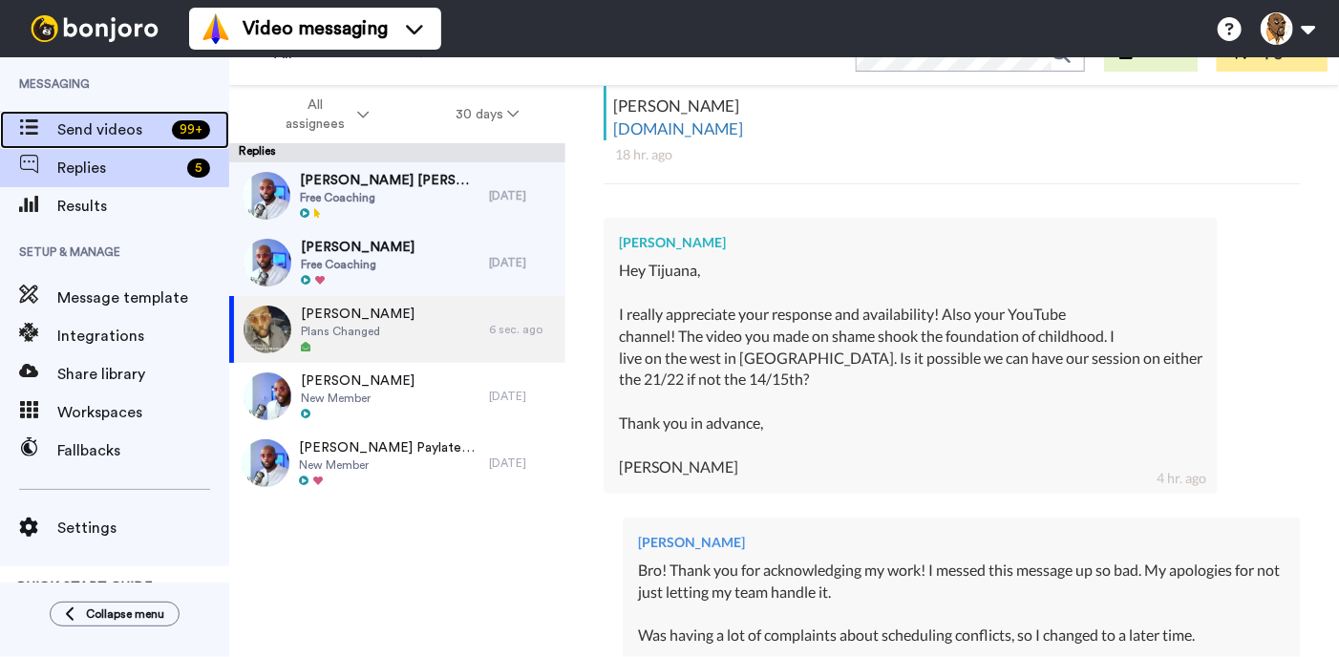 The image size is (1339, 657). I want to click on button: All assignees, so click(323, 115).